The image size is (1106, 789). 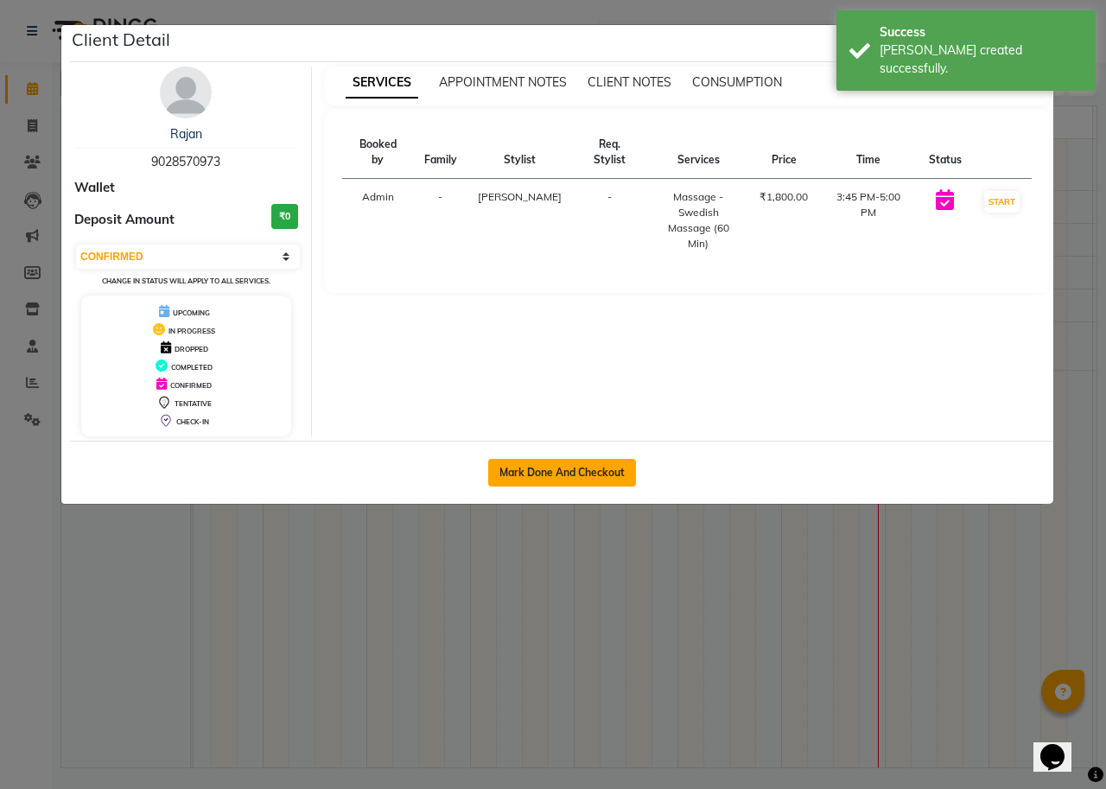 What do you see at coordinates (192, 367) in the screenshot?
I see `span: COMPLETED` at bounding box center [192, 367].